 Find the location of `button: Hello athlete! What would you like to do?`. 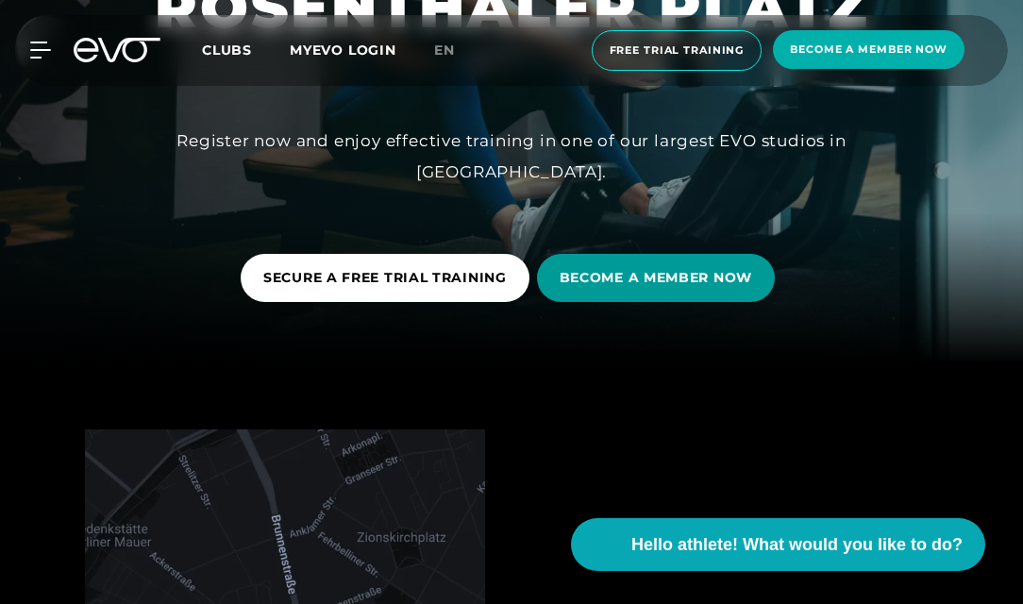

button: Hello athlete! What would you like to do? is located at coordinates (778, 545).